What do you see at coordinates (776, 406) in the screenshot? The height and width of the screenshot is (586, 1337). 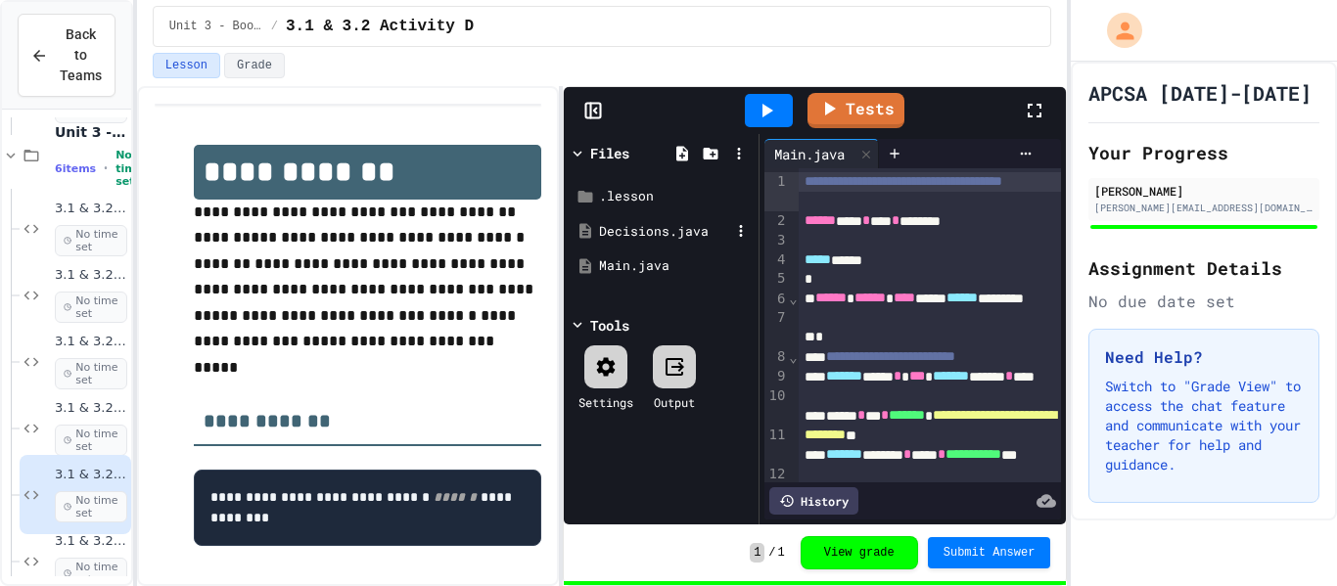 I see `div: 10` at bounding box center [776, 406].